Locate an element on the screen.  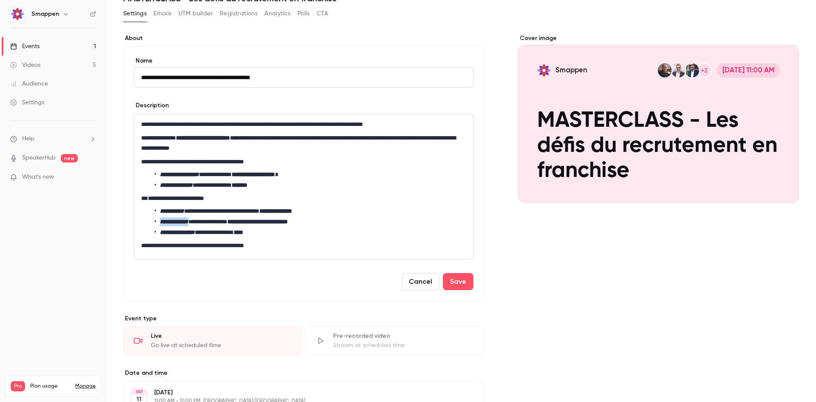
button: Cancel is located at coordinates (420, 281).